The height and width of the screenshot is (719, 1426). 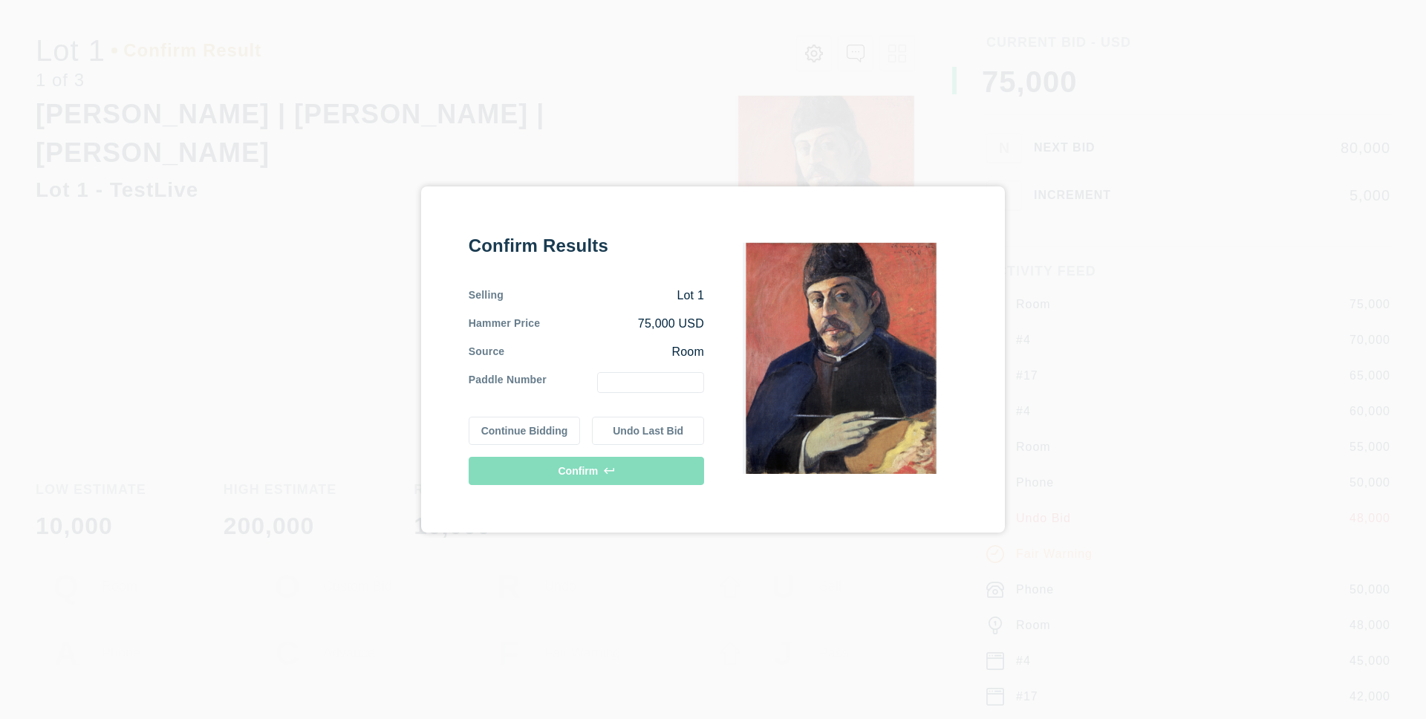 What do you see at coordinates (504, 324) in the screenshot?
I see `div: Hammer Price` at bounding box center [504, 324].